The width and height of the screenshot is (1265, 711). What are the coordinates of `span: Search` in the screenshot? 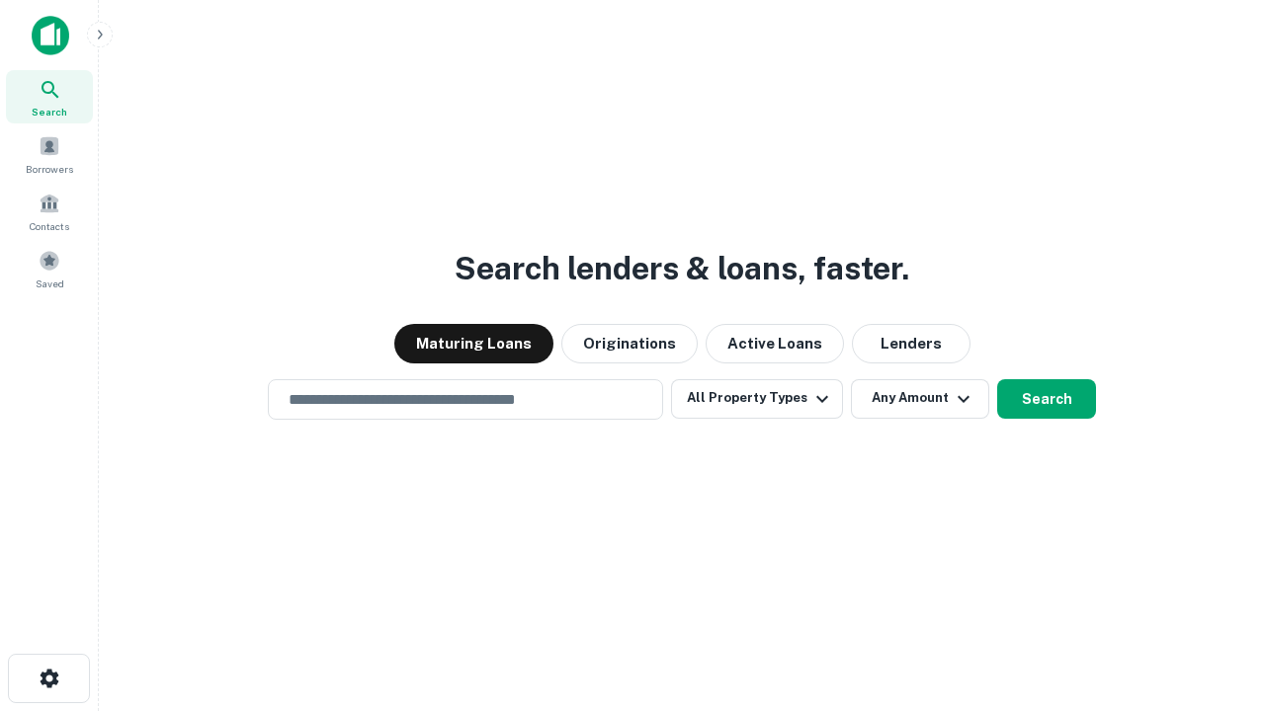 It's located at (49, 112).